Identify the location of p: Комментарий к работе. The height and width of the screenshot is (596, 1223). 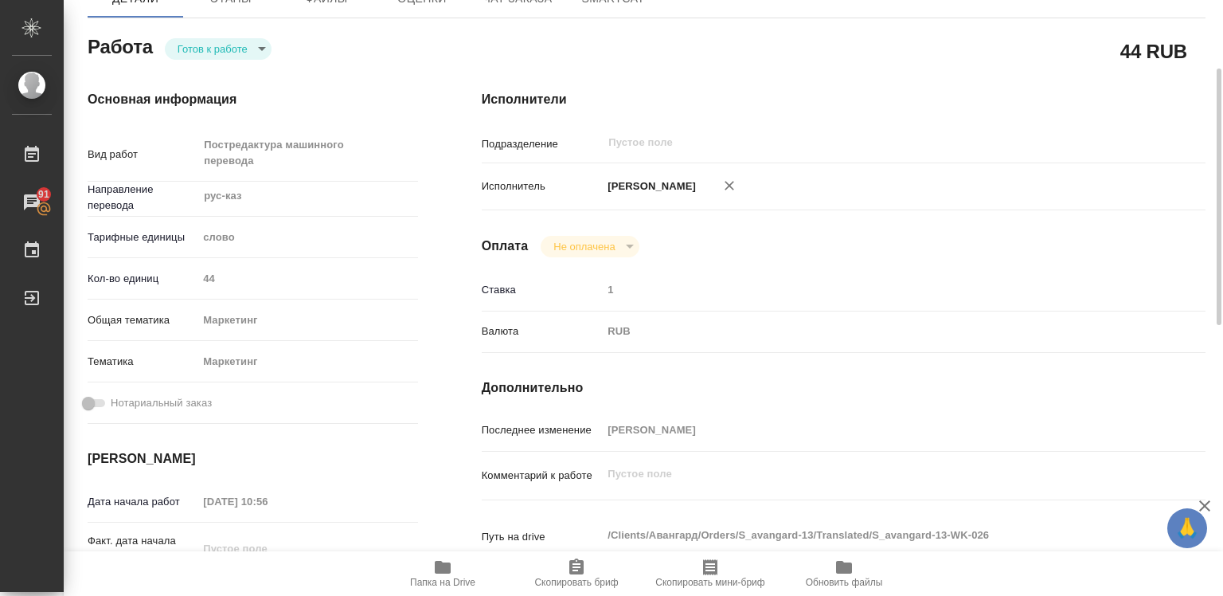
(542, 475).